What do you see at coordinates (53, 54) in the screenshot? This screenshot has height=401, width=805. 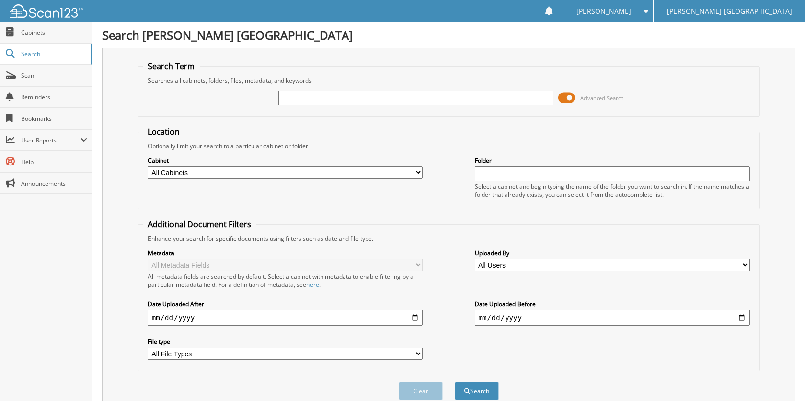 I see `span: Search` at bounding box center [53, 54].